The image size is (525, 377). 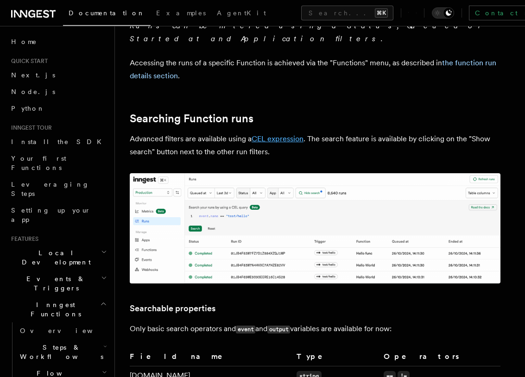 What do you see at coordinates (181, 14) in the screenshot?
I see `a: Examples` at bounding box center [181, 14].